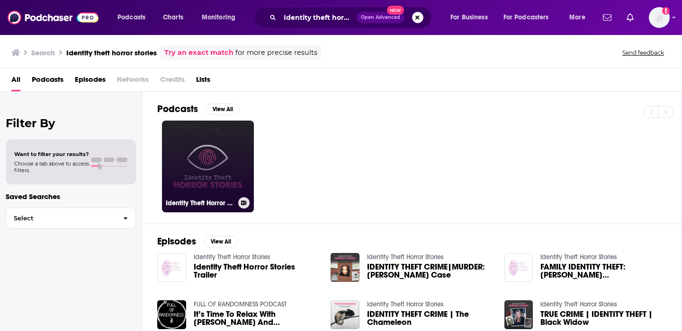 The height and width of the screenshot is (331, 682). I want to click on img: FAMILY IDENTITY THEFT:Axton Betz-Hamilton, so click(518, 267).